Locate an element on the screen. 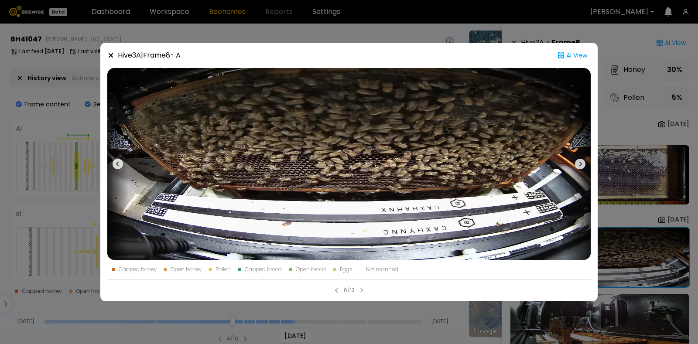 This screenshot has width=698, height=344. div: Hive 3 A | is located at coordinates (149, 55).